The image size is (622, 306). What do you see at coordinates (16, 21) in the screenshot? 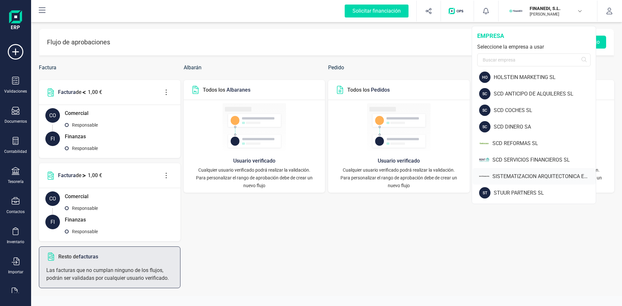
I see `img: Logo Finanedi` at bounding box center [16, 21].